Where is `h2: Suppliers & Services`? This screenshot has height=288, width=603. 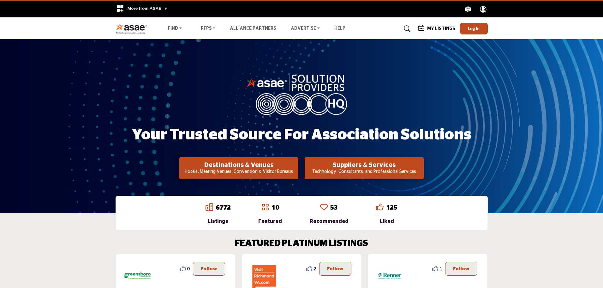
h2: Suppliers & Services is located at coordinates (364, 165).